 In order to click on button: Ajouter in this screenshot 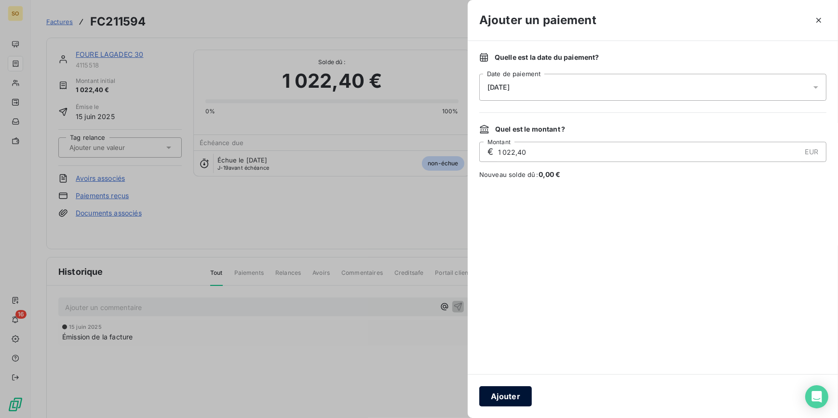, I will do `click(505, 396)`.